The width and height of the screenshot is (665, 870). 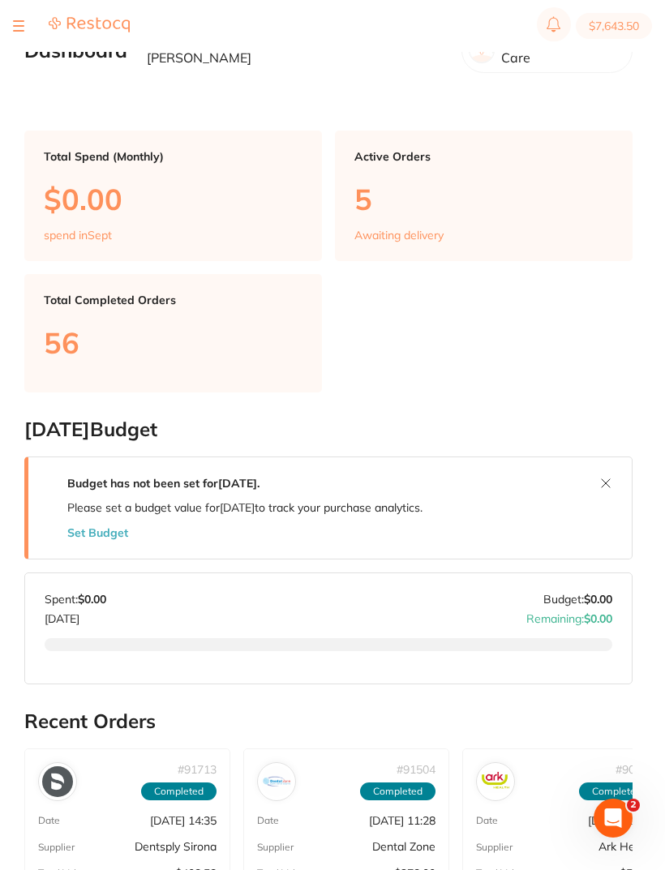 What do you see at coordinates (633, 805) in the screenshot?
I see `span: 2` at bounding box center [633, 805].